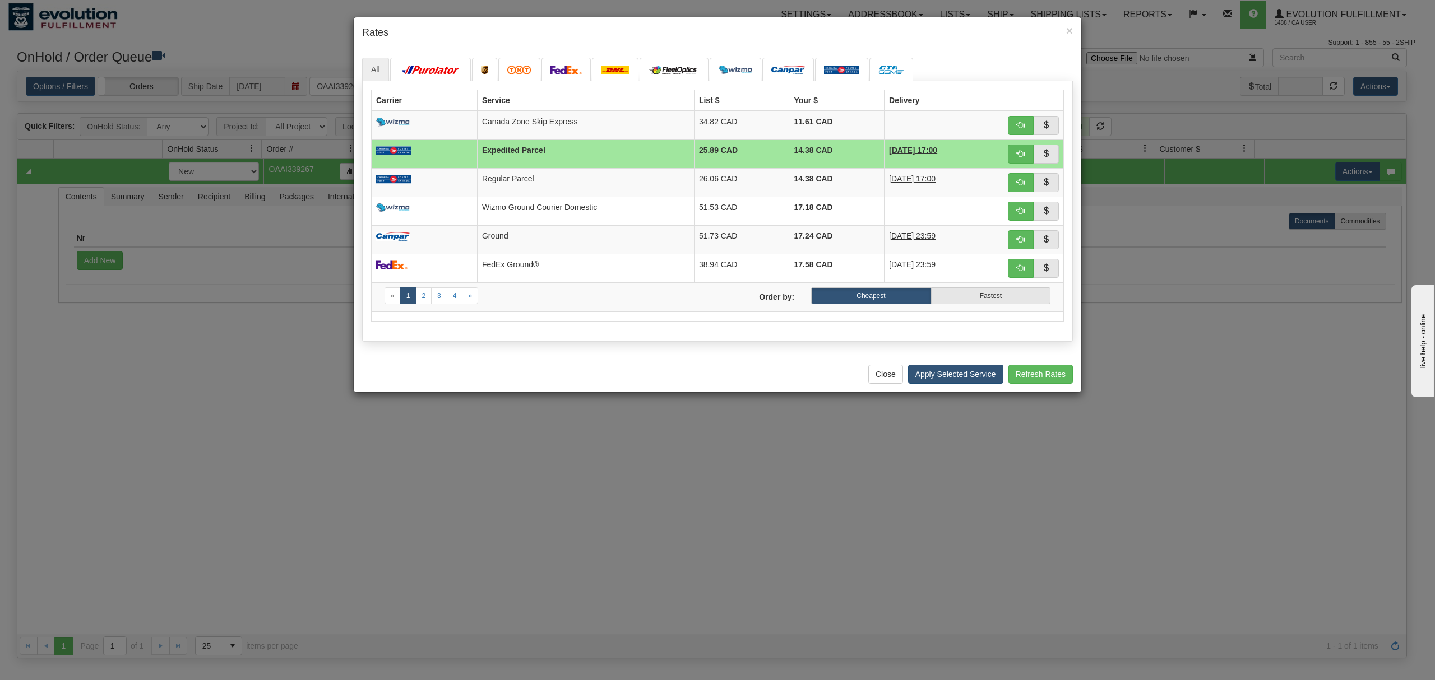 The width and height of the screenshot is (1435, 680). I want to click on td: 17.18 CAD, so click(837, 211).